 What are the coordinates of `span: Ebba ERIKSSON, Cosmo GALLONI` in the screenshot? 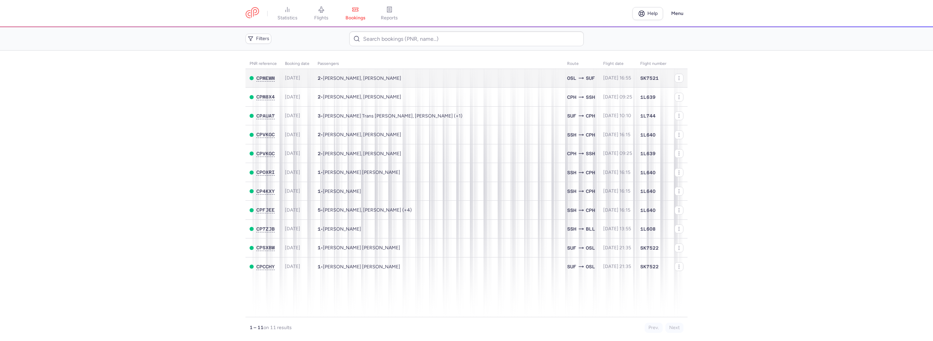 It's located at (362, 78).